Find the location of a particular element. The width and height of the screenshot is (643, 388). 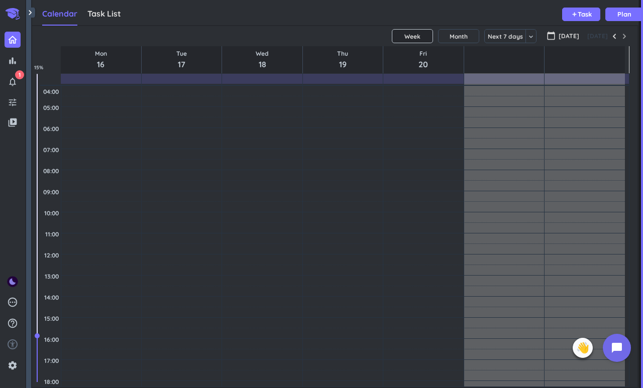

div: 07:00 is located at coordinates (51, 150).